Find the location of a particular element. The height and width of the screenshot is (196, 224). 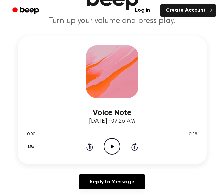

a: Beep is located at coordinates (26, 10).